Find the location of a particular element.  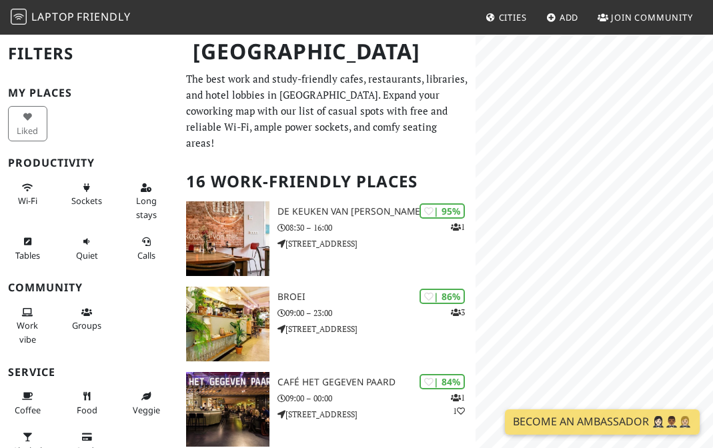

img: BROEI is located at coordinates (228, 324).